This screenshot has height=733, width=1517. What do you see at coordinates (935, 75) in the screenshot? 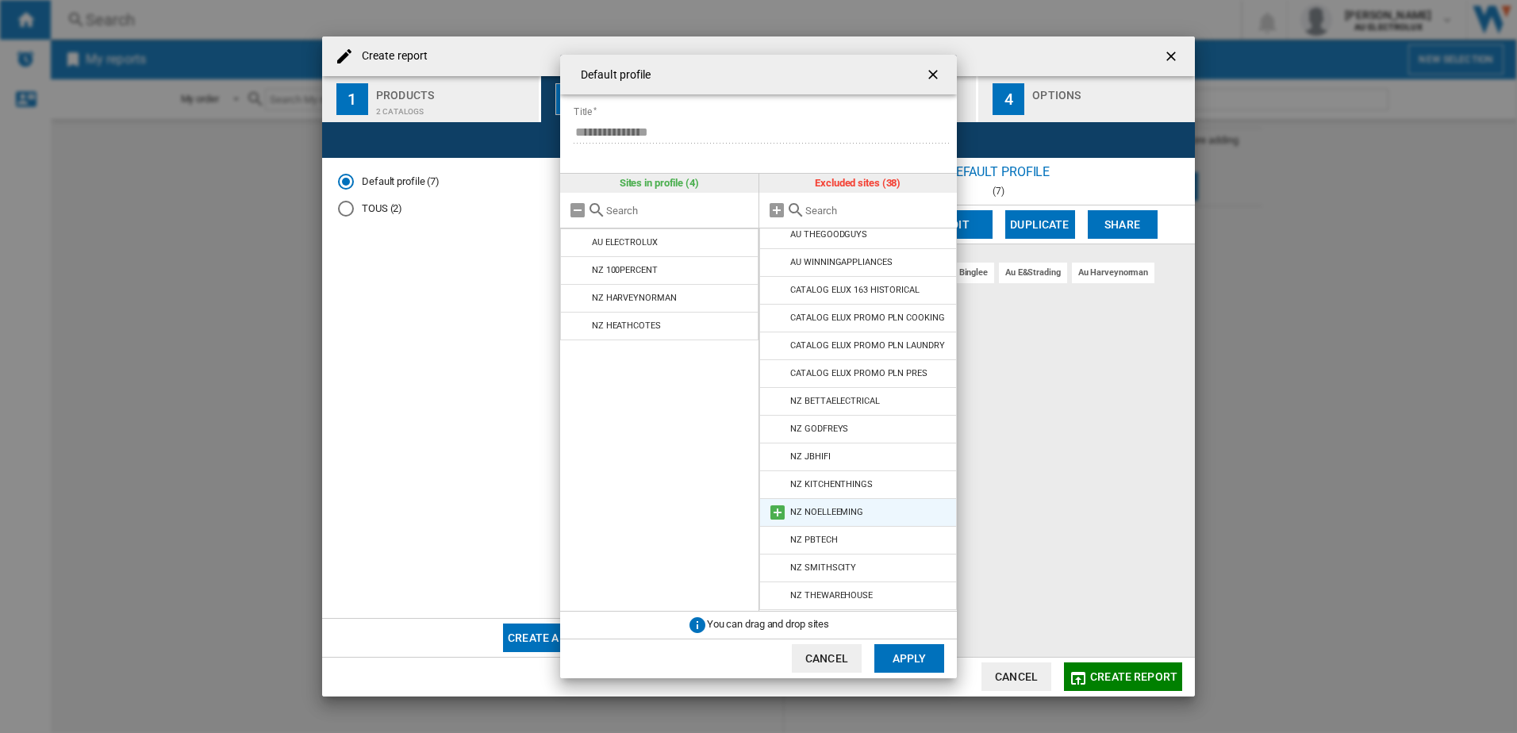
I see `button: getI18NText('BUTTONS.CLOSE_DIALOG')` at bounding box center [935, 75].